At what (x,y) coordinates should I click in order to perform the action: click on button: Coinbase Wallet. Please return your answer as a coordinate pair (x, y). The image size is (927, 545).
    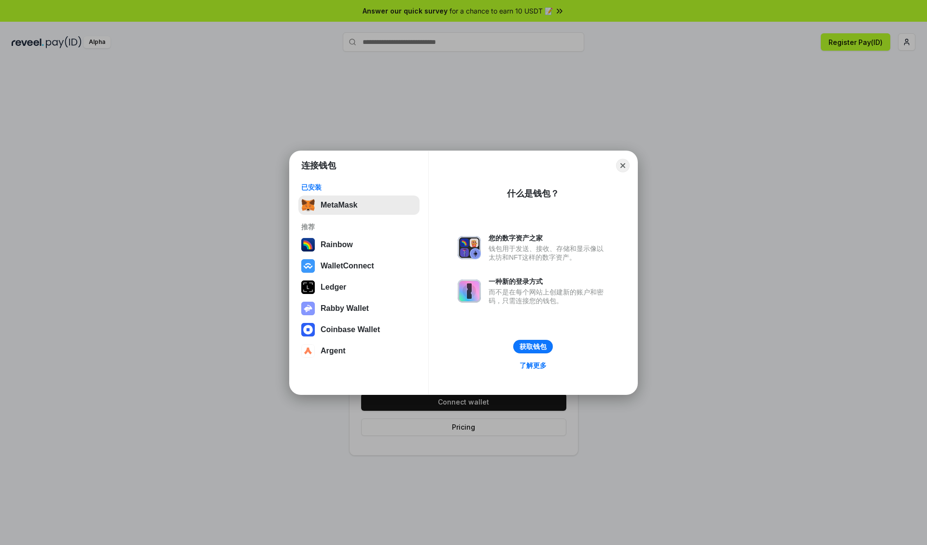
    Looking at the image, I should click on (359, 330).